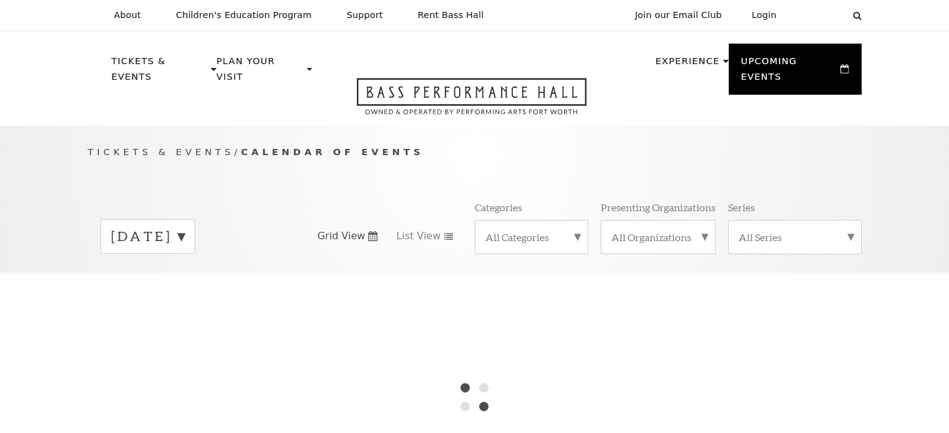  I want to click on p: Children's Education Program, so click(244, 15).